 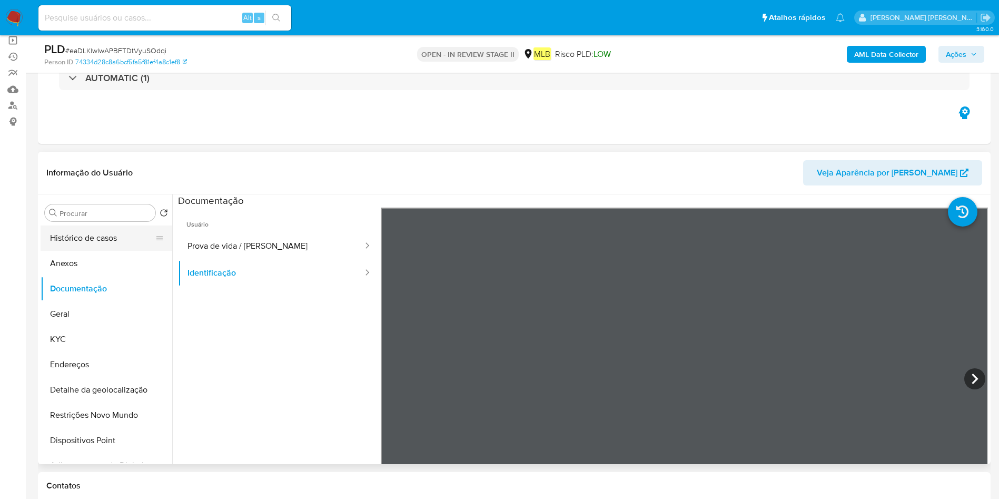 What do you see at coordinates (514, 78) in the screenshot?
I see `div: AUTOMATIC (1)` at bounding box center [514, 78].